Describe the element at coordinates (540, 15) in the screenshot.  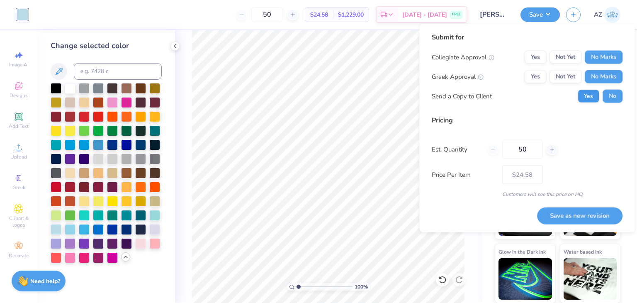
I see `button: Save` at that location.